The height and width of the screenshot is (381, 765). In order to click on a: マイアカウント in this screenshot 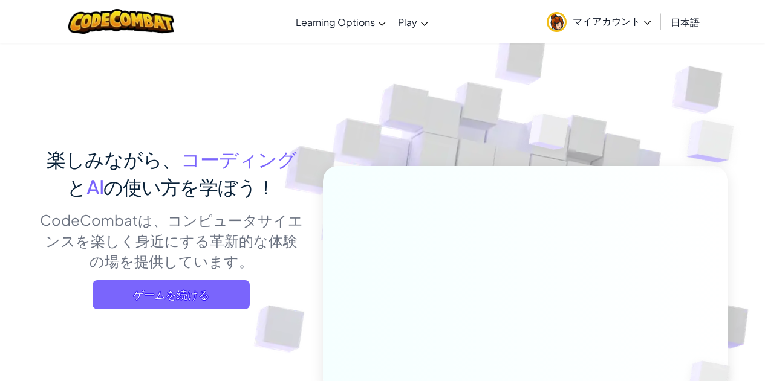, I will do `click(599, 21)`.